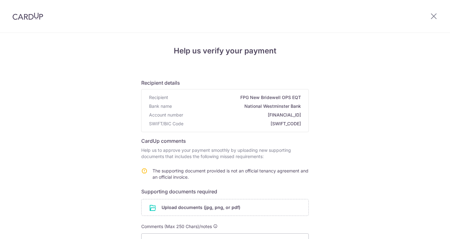 This screenshot has width=450, height=239. Describe the element at coordinates (231, 174) in the screenshot. I see `span: The supporting document provided is not an official tenancy agreement and an official invoice.` at that location.